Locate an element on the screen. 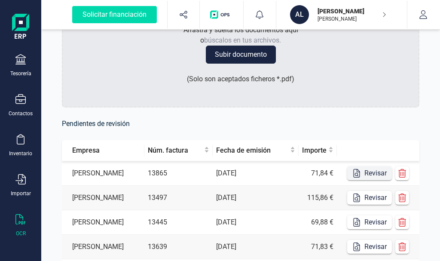  button: Logo de OPS is located at coordinates (221, 15).